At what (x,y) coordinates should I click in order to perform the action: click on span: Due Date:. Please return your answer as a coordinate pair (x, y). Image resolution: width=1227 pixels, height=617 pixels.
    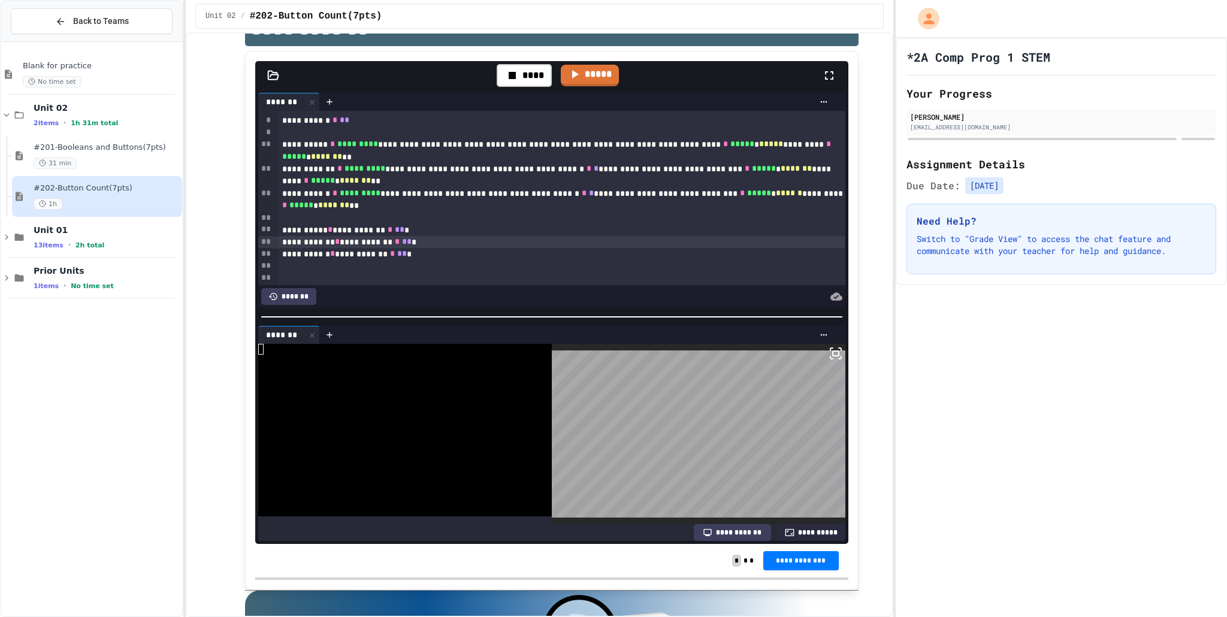
    Looking at the image, I should click on (934, 186).